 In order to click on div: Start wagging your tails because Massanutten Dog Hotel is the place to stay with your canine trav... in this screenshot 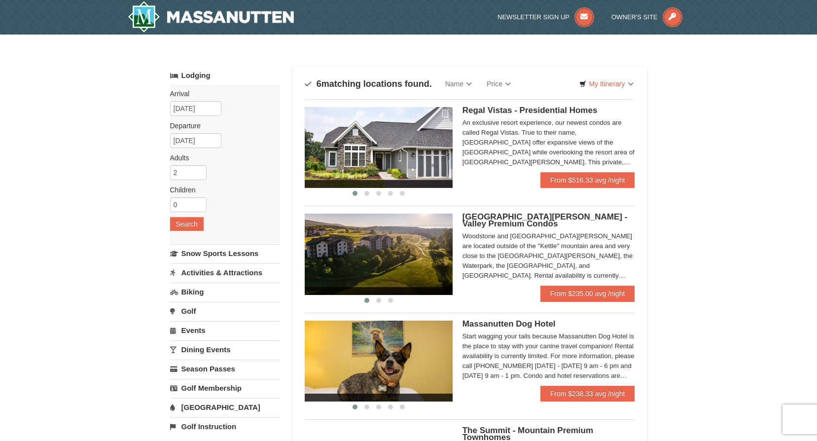, I will do `click(549, 356)`.